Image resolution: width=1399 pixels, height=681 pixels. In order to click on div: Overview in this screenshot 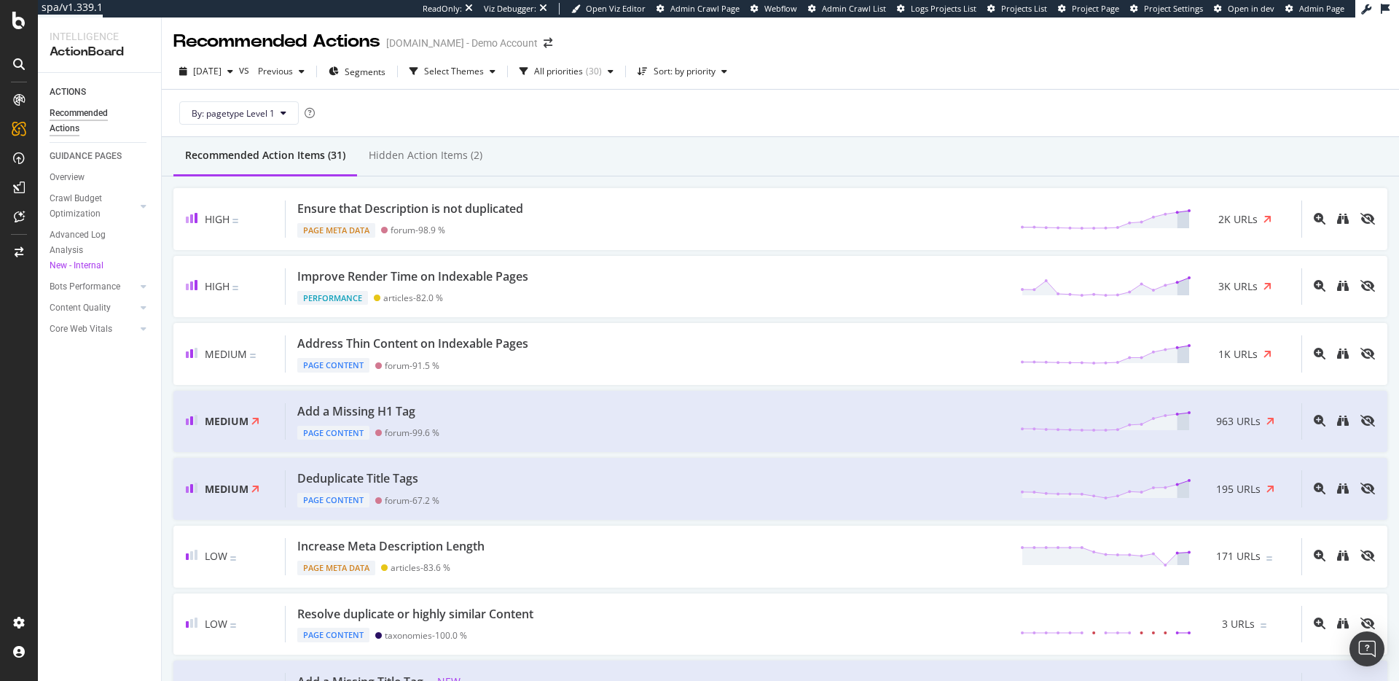, I will do `click(67, 177)`.